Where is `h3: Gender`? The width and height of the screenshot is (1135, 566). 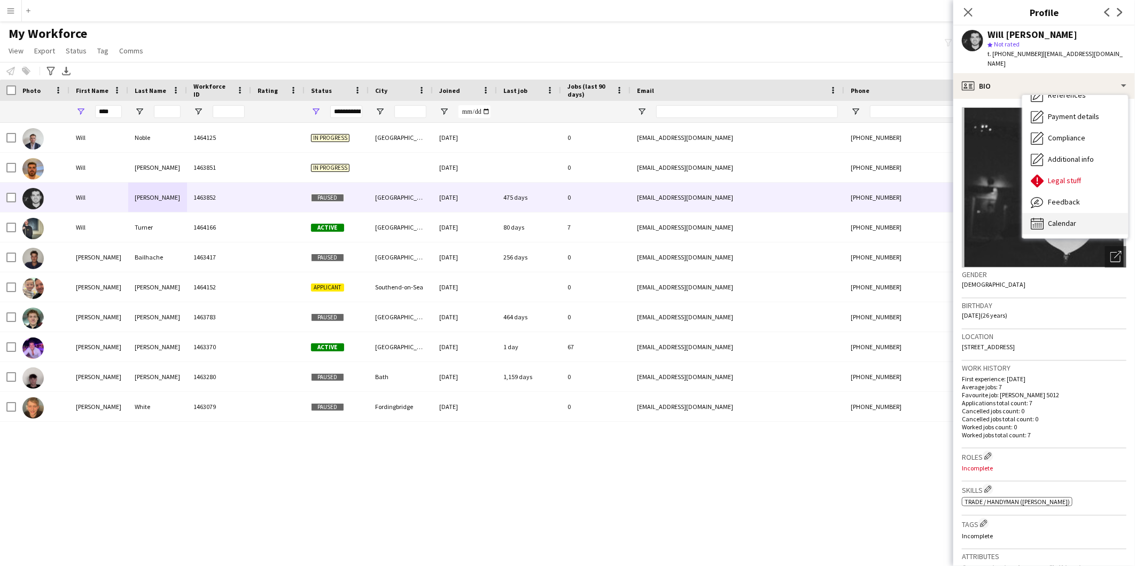 h3: Gender is located at coordinates (1044, 275).